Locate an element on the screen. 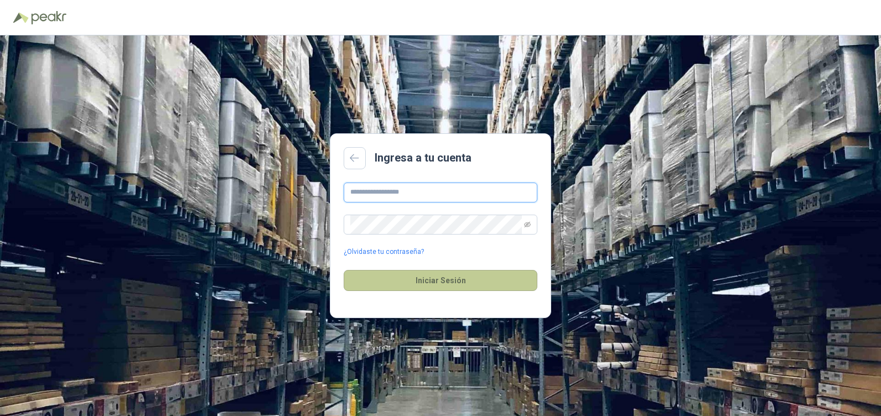 Image resolution: width=881 pixels, height=416 pixels. img: Peakr is located at coordinates (49, 18).